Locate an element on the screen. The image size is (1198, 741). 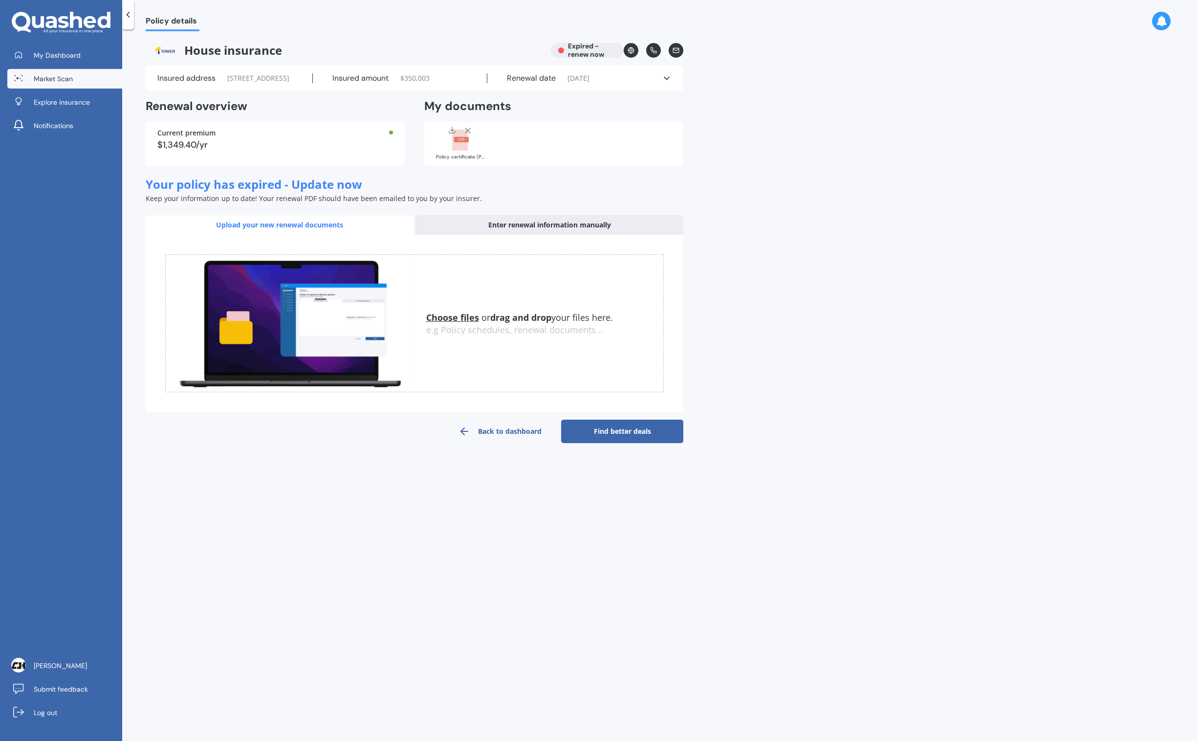
span: Market Scan is located at coordinates (53, 79).